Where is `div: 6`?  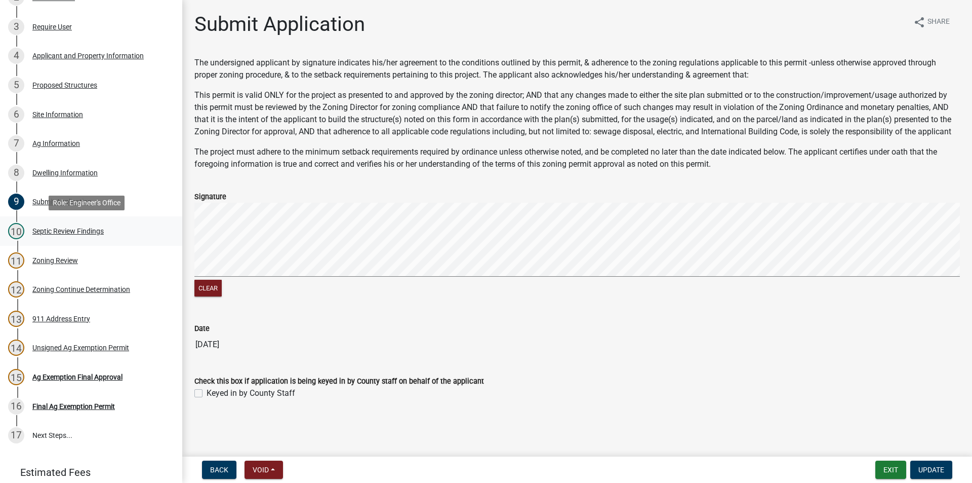 div: 6 is located at coordinates (16, 114).